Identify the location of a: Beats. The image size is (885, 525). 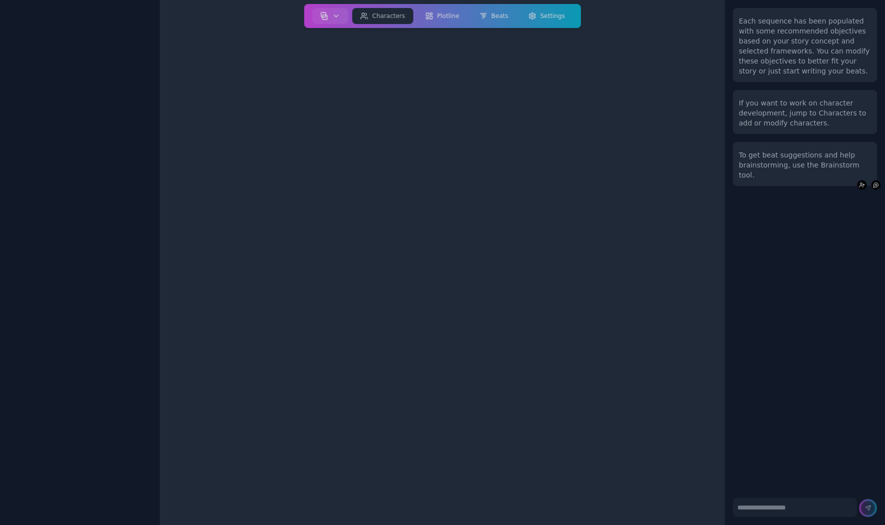
(493, 16).